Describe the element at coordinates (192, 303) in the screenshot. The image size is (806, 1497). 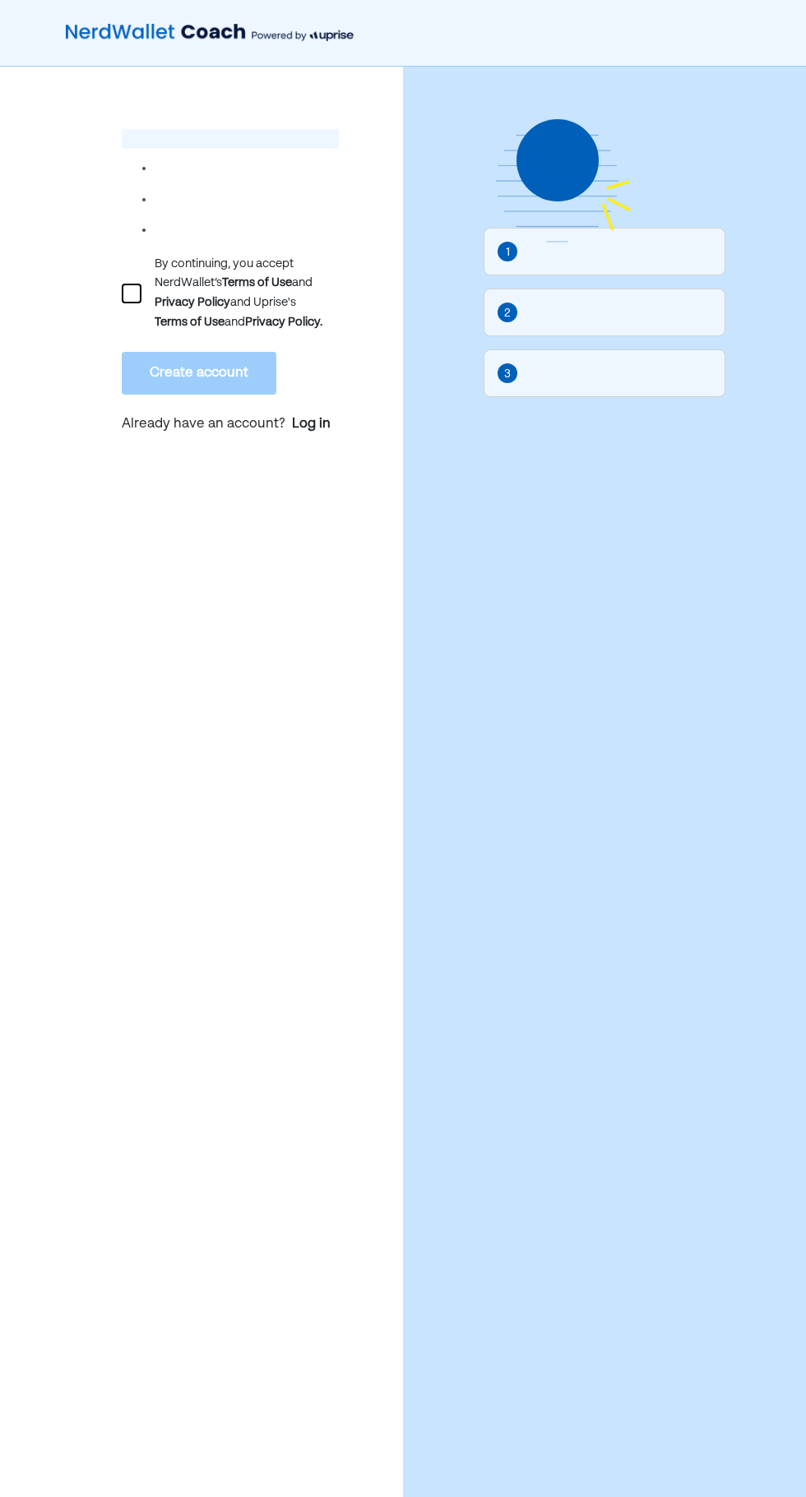
I see `div: Privacy Policy` at that location.